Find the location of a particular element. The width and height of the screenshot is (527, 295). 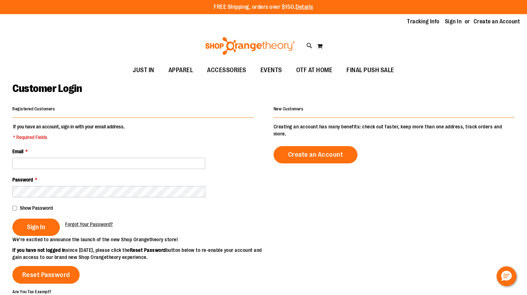

p: FREE Shipping, orders over $150. is located at coordinates (263, 7).